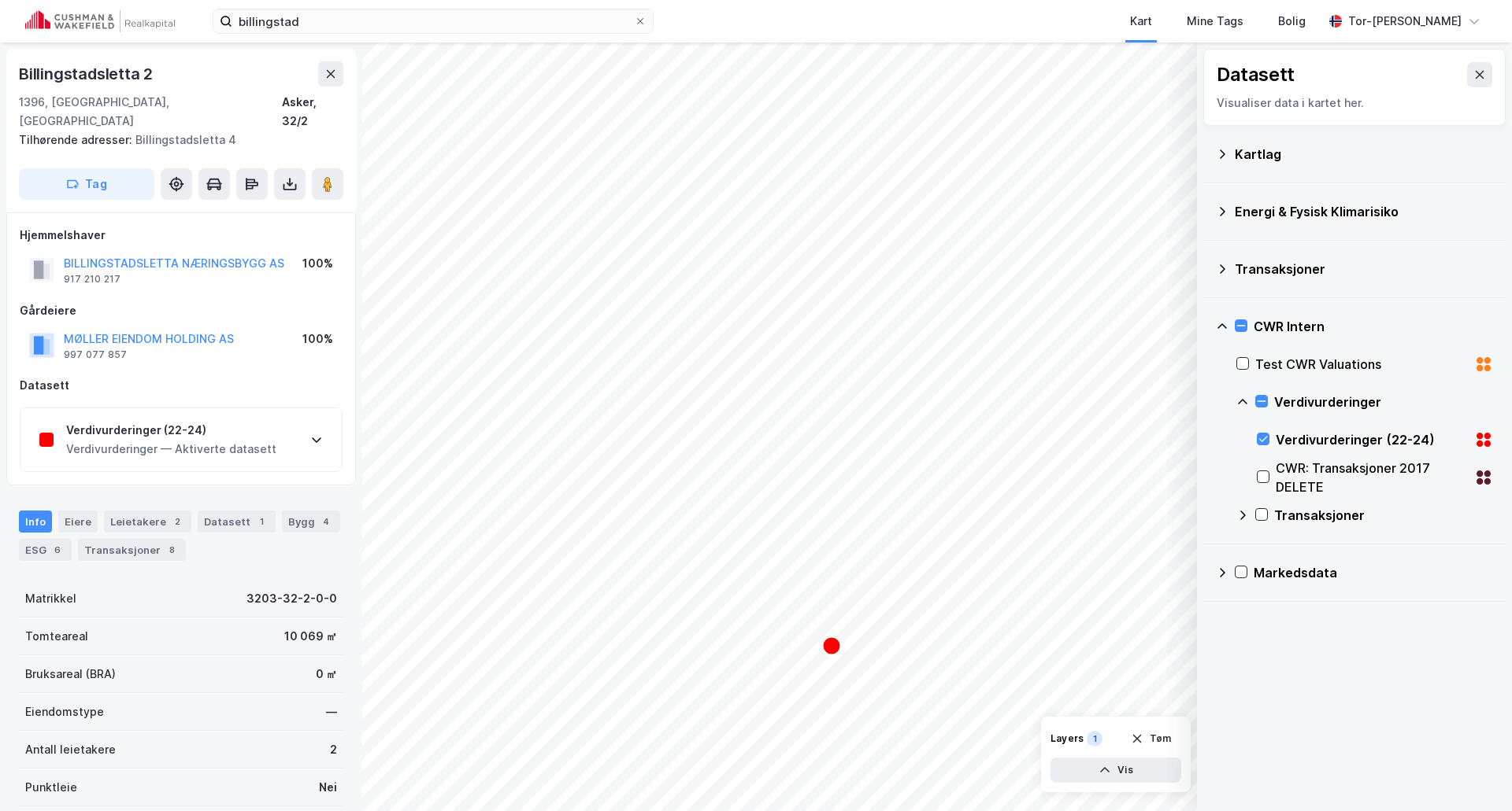  What do you see at coordinates (181, 310) in the screenshot?
I see `div: Gårdeiere` at bounding box center [181, 310].